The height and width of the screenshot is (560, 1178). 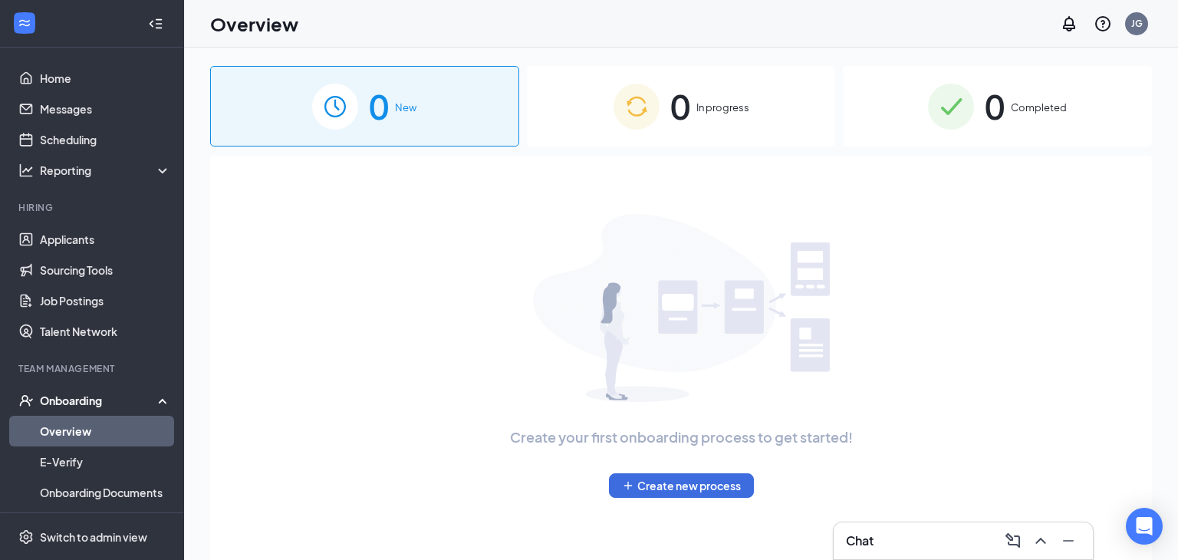 I want to click on span: Completed, so click(x=1038, y=107).